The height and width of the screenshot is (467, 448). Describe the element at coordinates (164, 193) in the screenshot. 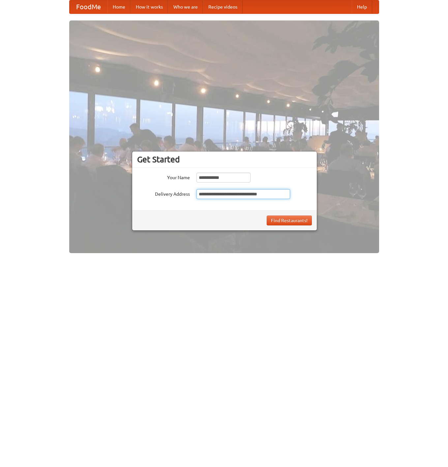

I see `label: Delivery Address` at that location.